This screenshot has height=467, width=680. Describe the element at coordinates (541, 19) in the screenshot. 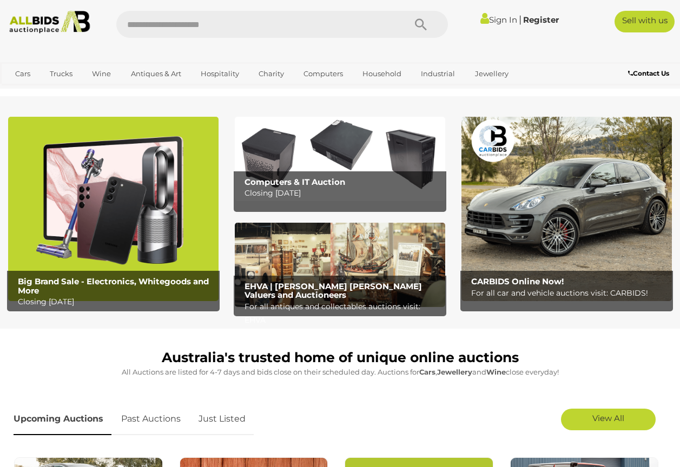

I see `a: Register` at that location.